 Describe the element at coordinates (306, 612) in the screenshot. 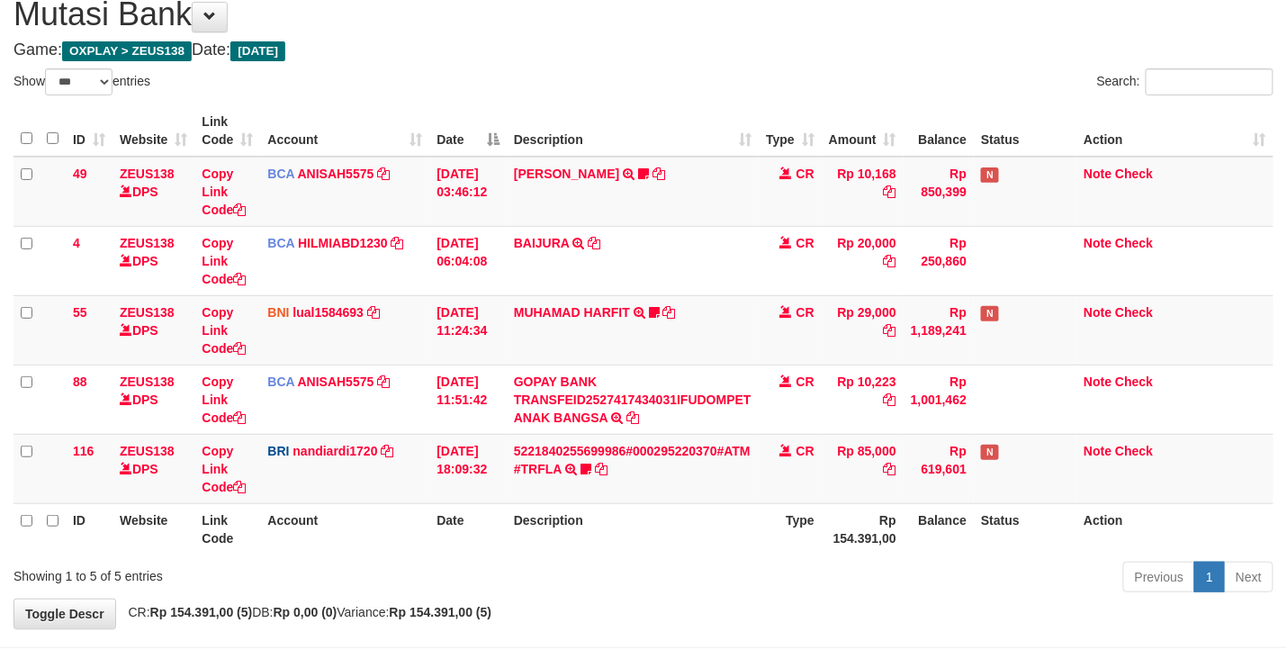

I see `span: CR: DB: Variance:` at that location.